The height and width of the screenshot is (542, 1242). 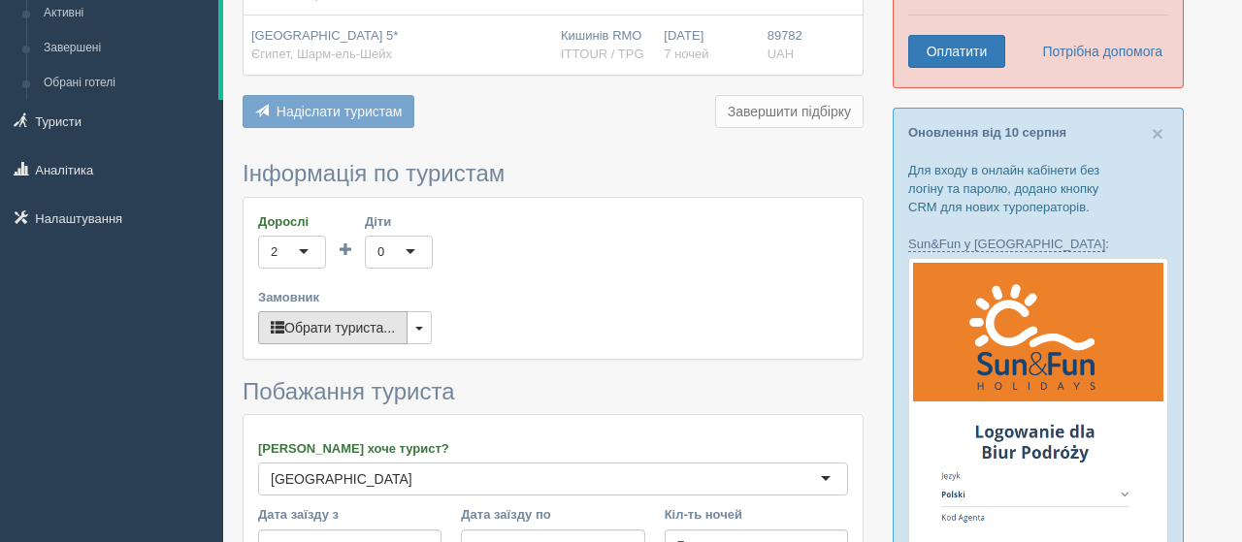 I want to click on div: 0, so click(x=380, y=252).